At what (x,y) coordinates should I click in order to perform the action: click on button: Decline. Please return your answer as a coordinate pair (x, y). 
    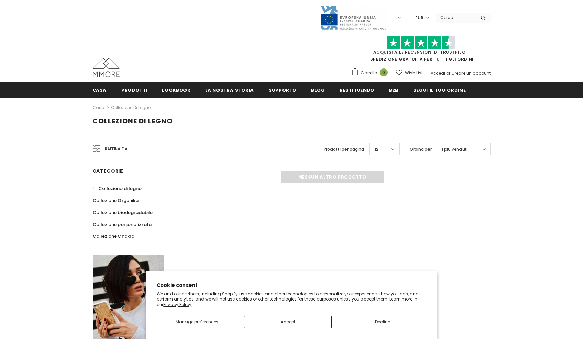
    Looking at the image, I should click on (383, 322).